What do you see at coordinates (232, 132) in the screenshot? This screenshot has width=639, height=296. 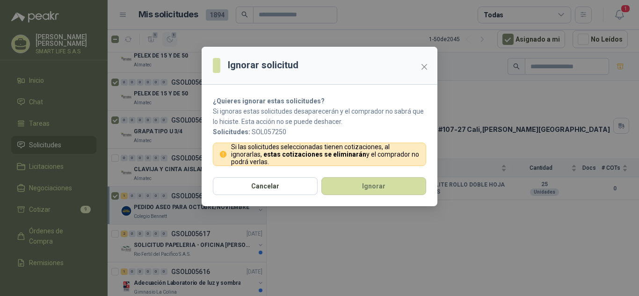 I see `b: Solicitudes:` at bounding box center [232, 132].